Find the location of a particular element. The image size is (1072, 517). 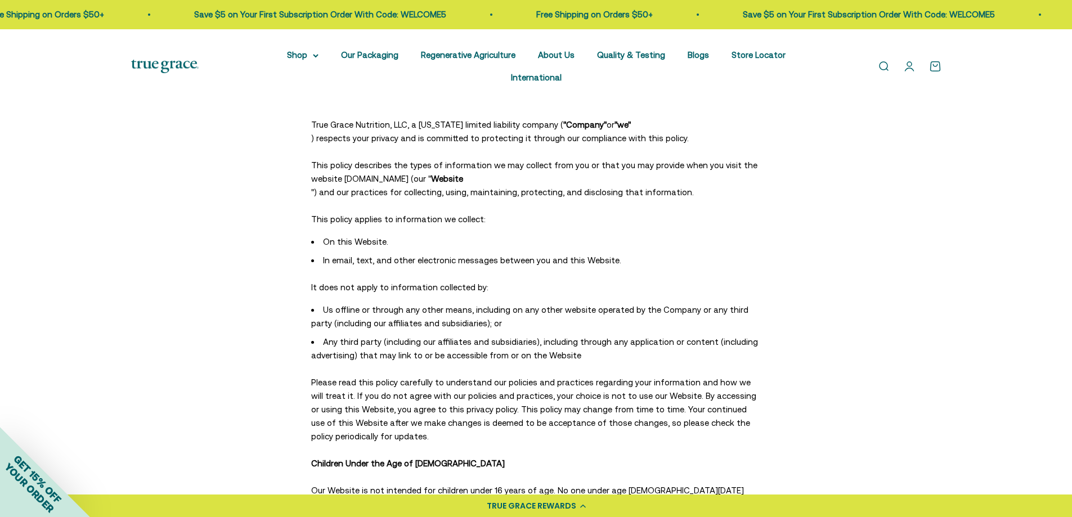

span: Any third party (including our affiliates and subsidiaries), including through any application or... is located at coordinates (534, 348).